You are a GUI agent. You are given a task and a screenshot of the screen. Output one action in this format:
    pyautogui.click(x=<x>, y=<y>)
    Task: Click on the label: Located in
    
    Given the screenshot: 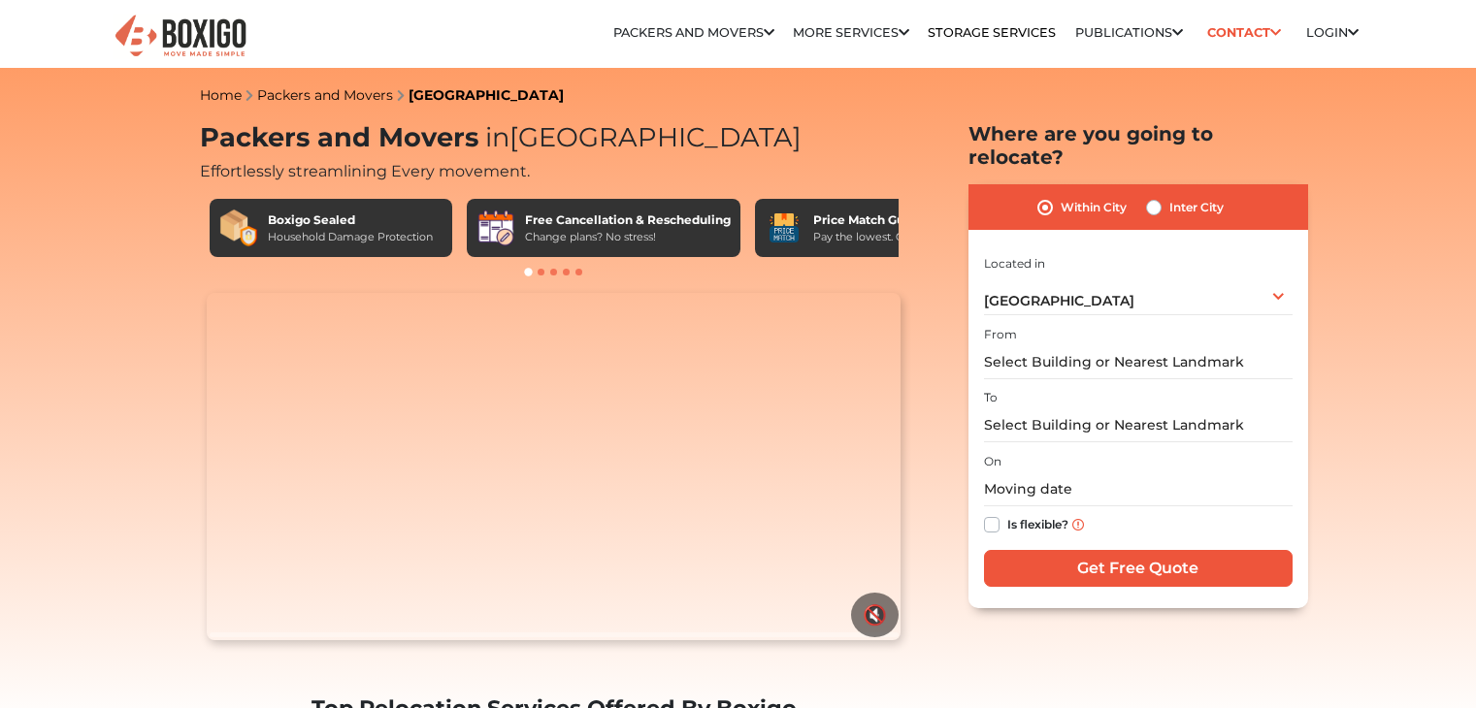 What is the action you would take?
    pyautogui.click(x=1014, y=264)
    